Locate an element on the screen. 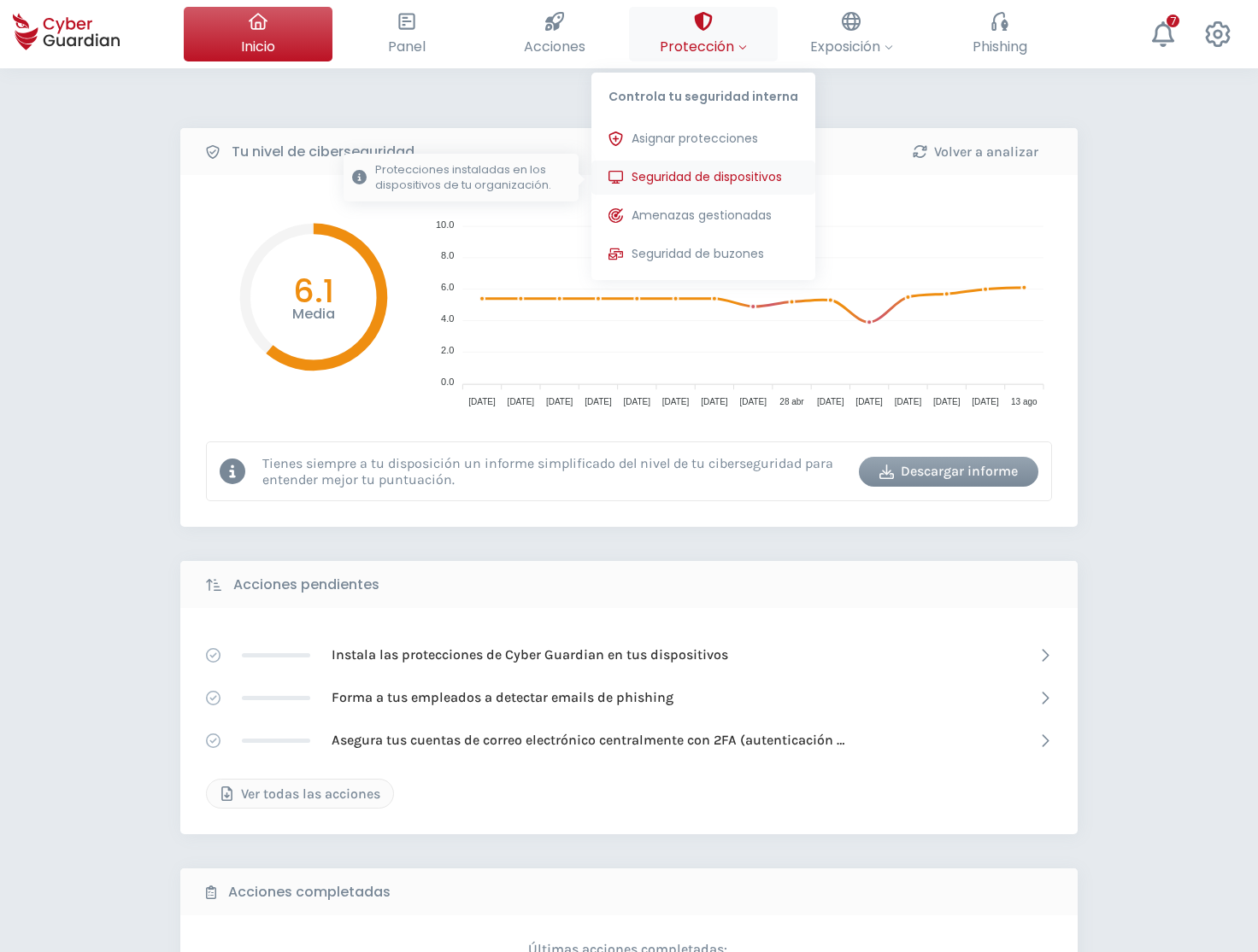 The height and width of the screenshot is (952, 1258). button: Ver todas las acciones is located at coordinates (300, 793).